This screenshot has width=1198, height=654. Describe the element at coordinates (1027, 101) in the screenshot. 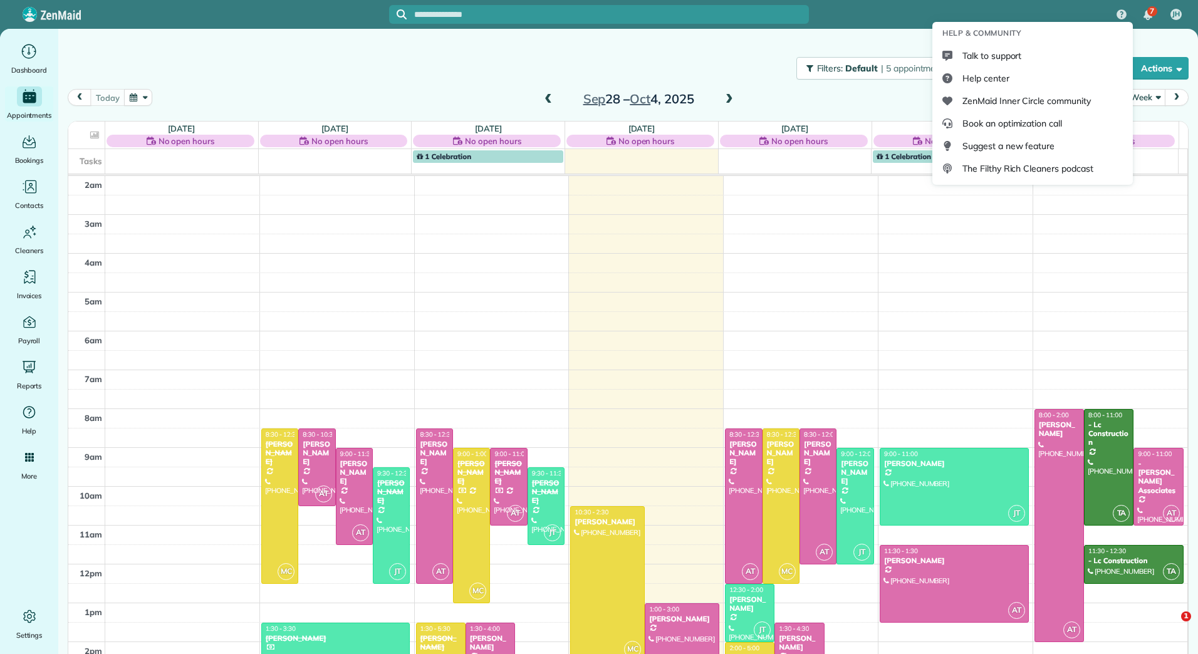

I see `span: ZenMaid Inner Circle community` at that location.